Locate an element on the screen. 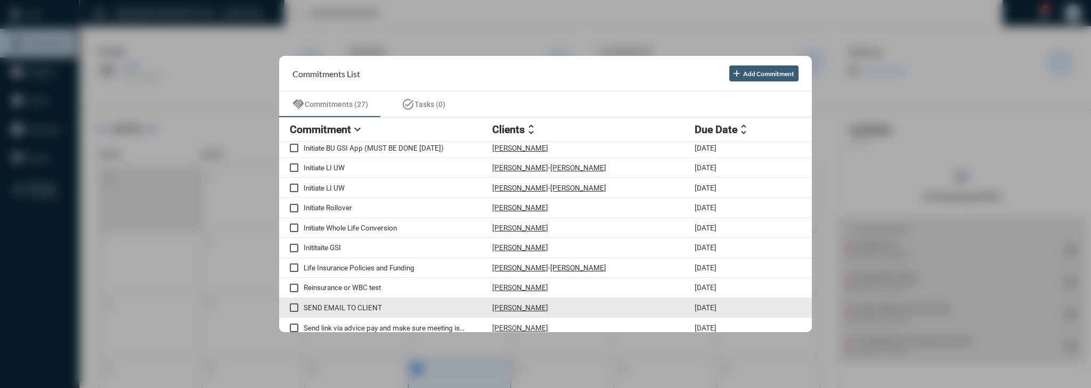  p: SEND EMAIL TO CLIENT is located at coordinates (398, 308).